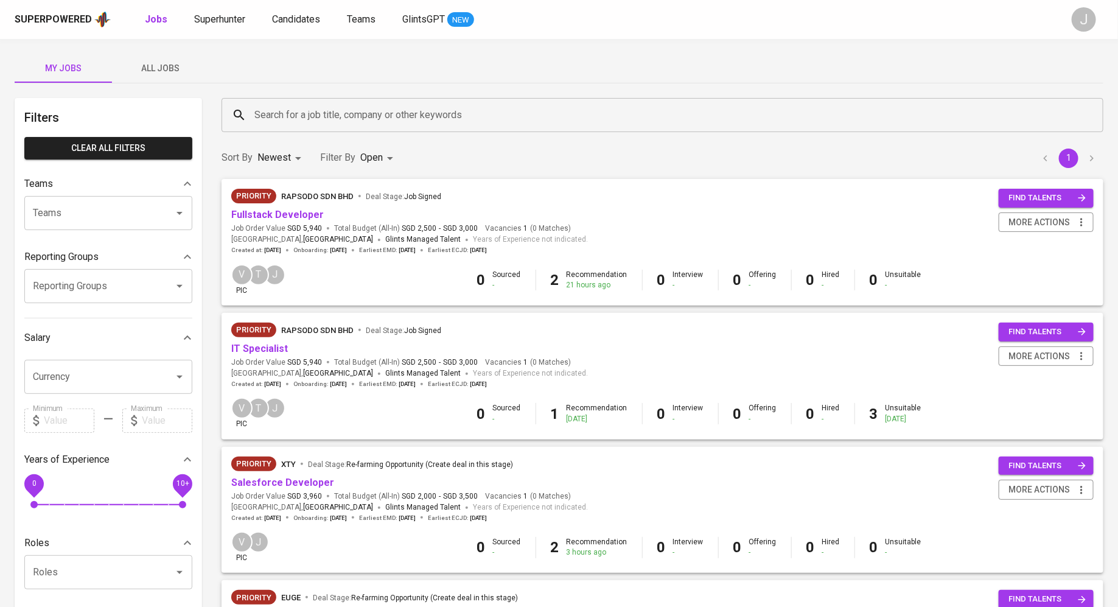 This screenshot has height=607, width=1118. I want to click on span: SGD 2,500, so click(419, 228).